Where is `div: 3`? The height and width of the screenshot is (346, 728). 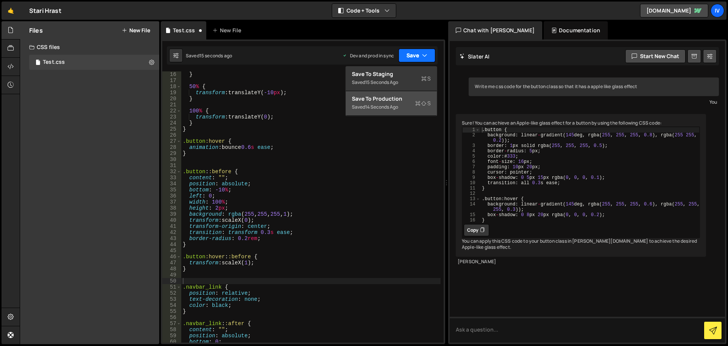
div: 3 is located at coordinates (472, 146).